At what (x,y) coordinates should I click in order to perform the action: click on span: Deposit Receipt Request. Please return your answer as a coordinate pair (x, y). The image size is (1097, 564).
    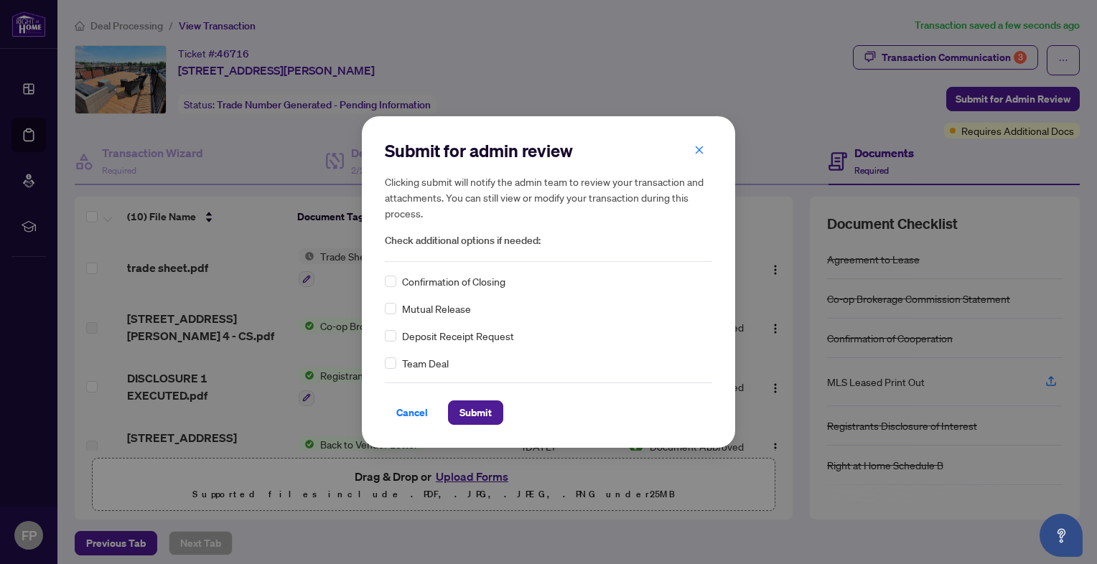
    Looking at the image, I should click on (458, 336).